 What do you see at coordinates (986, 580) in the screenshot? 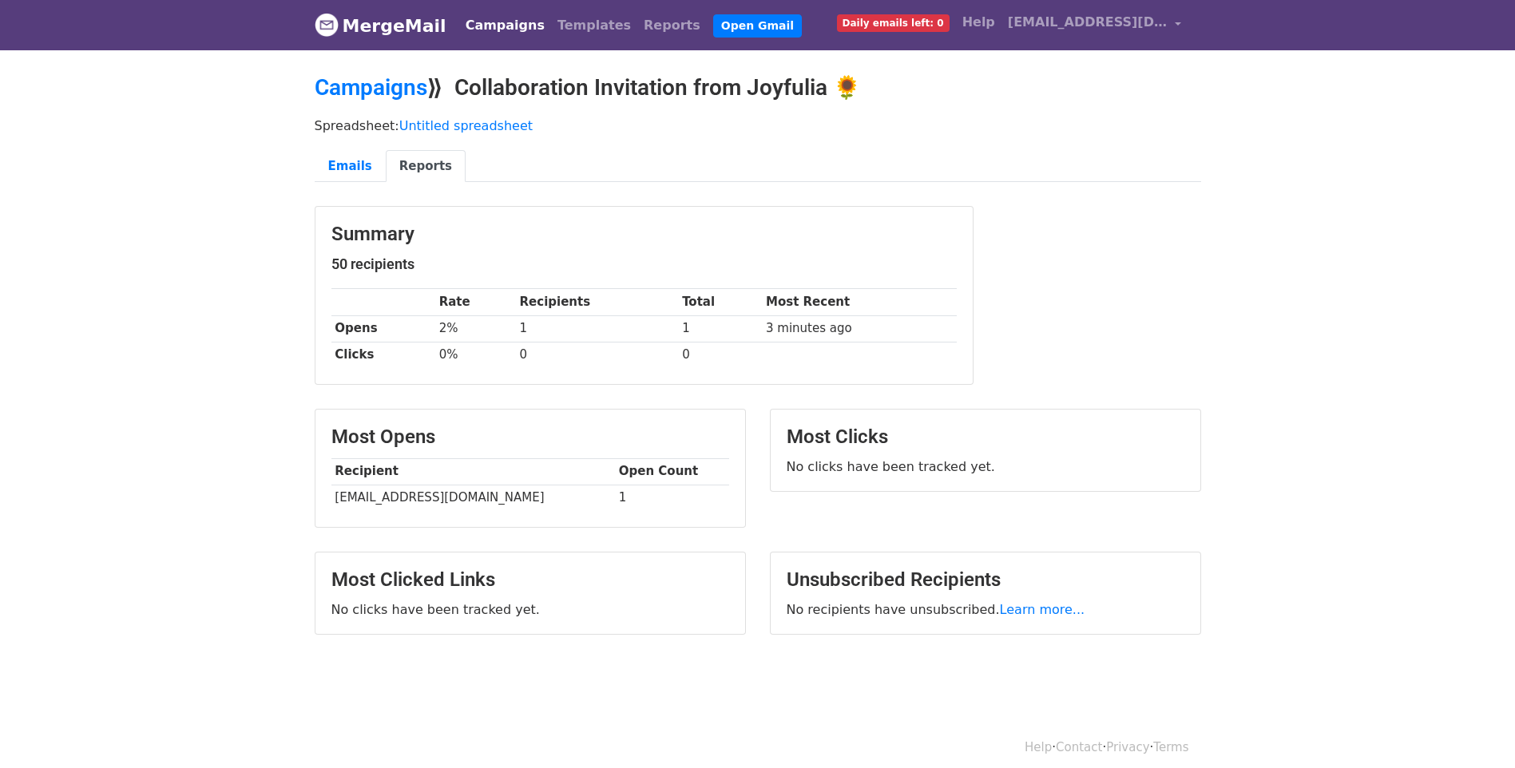
I see `h3: Unsubscribed Recipients` at bounding box center [986, 580].